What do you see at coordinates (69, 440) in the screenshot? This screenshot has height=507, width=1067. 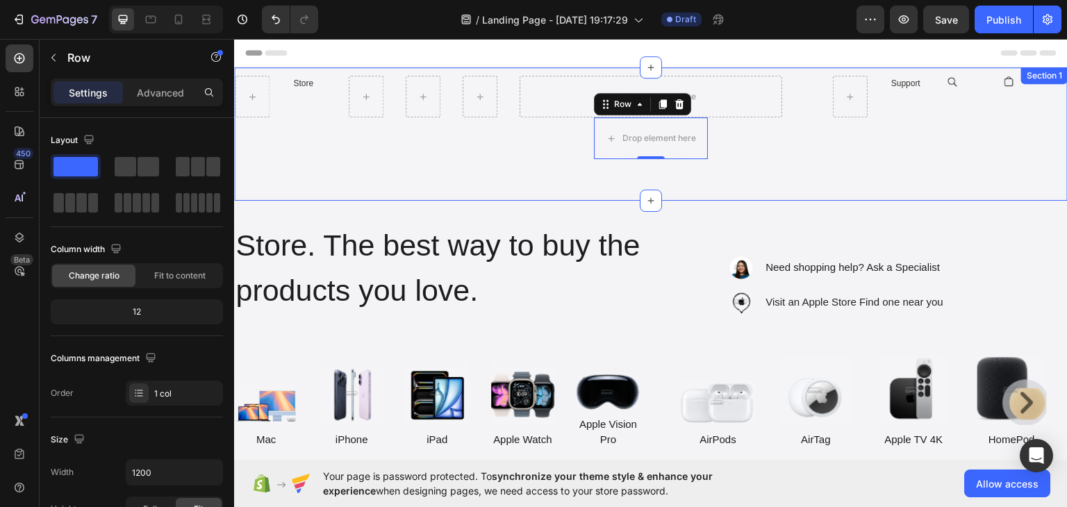 I see `div: Size` at bounding box center [69, 440].